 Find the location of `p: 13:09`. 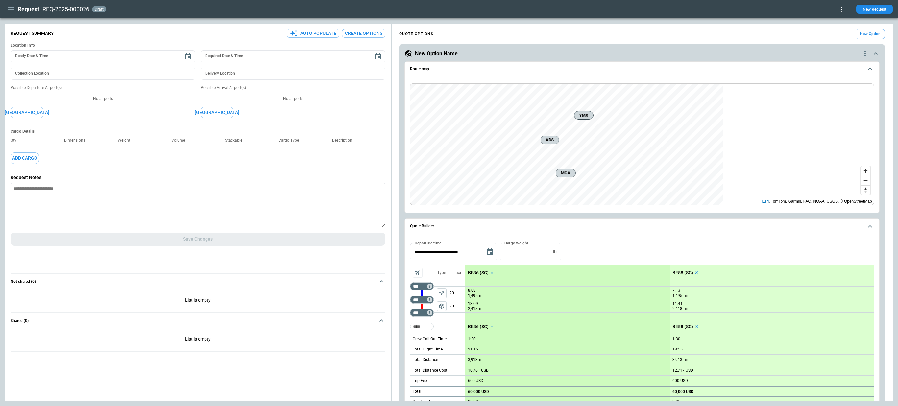

p: 13:09 is located at coordinates (473, 304).